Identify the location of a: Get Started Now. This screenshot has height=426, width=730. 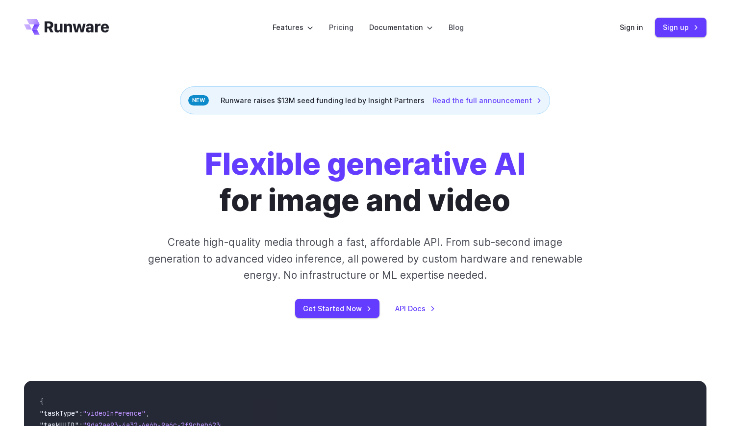
(337, 308).